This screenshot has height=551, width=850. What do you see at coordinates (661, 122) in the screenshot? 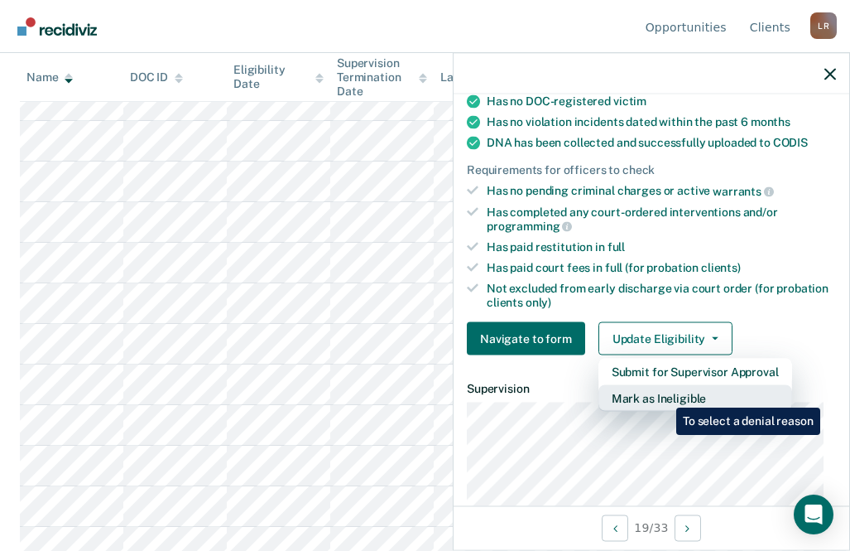
I see `div: Has no violation incidents dated within the past 6` at bounding box center [661, 122].